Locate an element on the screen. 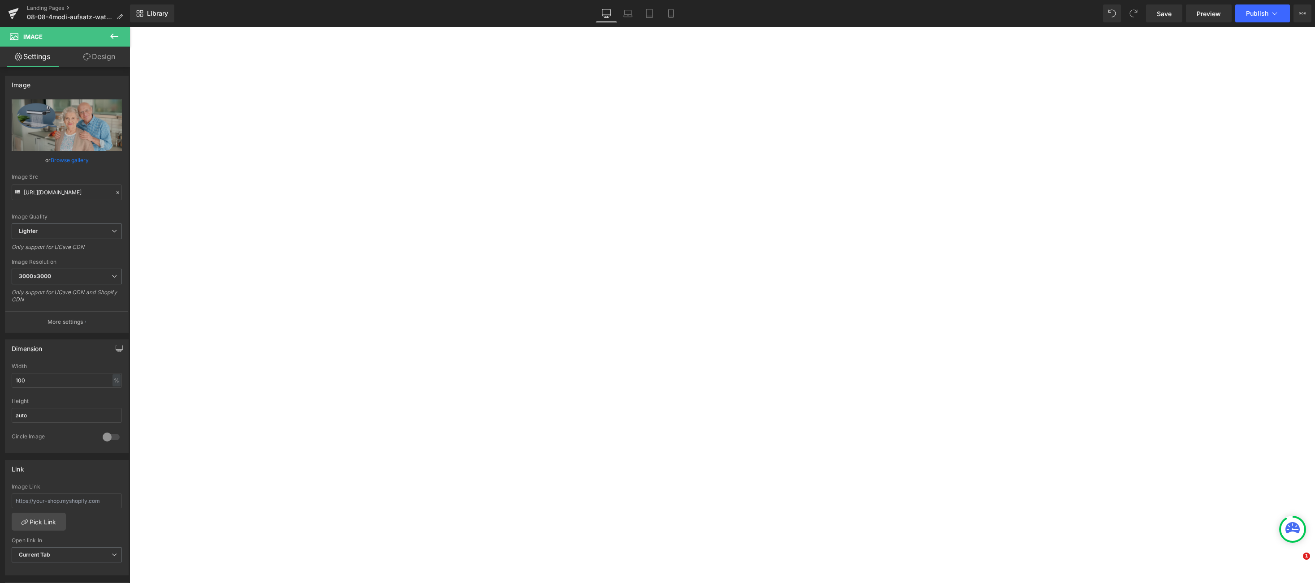  span: Library is located at coordinates (157, 13).